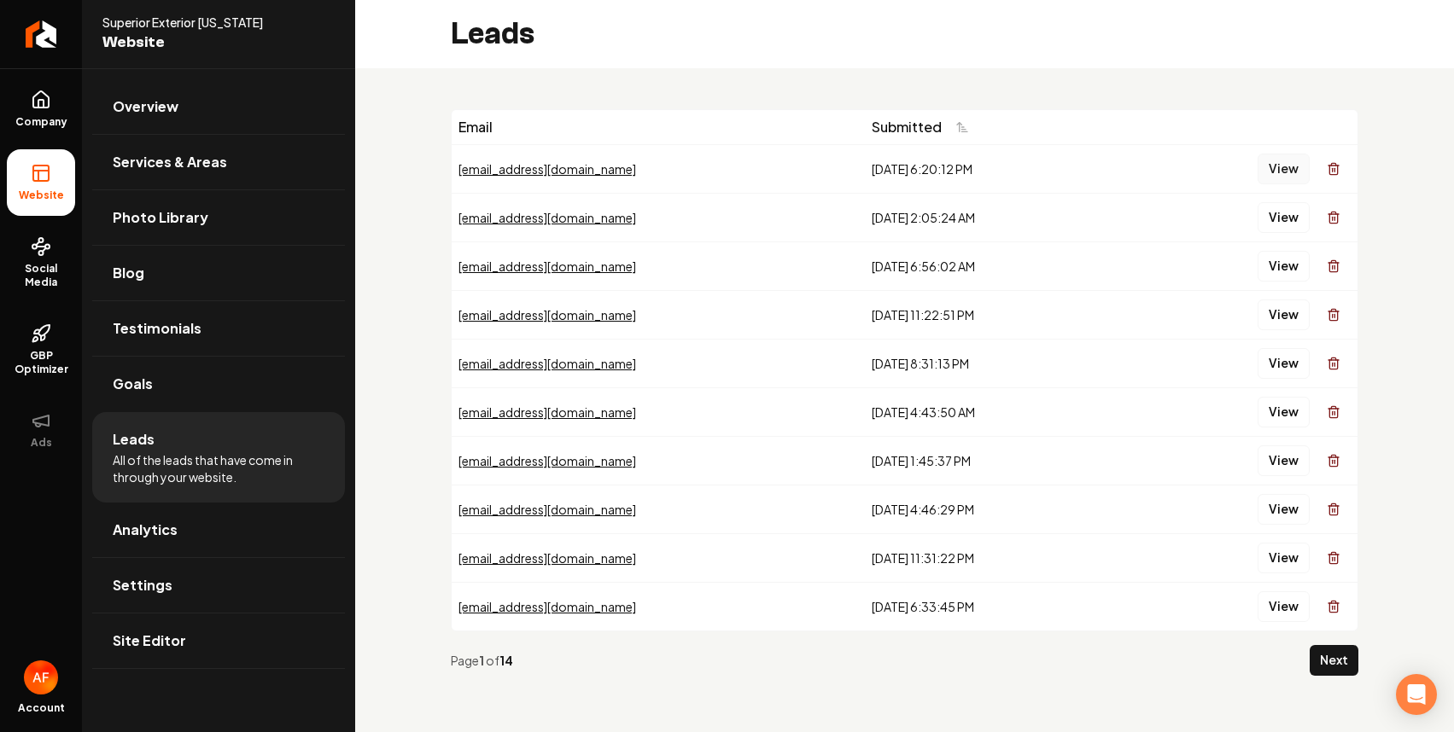 This screenshot has height=732, width=1454. What do you see at coordinates (41, 708) in the screenshot?
I see `span: Account` at bounding box center [41, 708].